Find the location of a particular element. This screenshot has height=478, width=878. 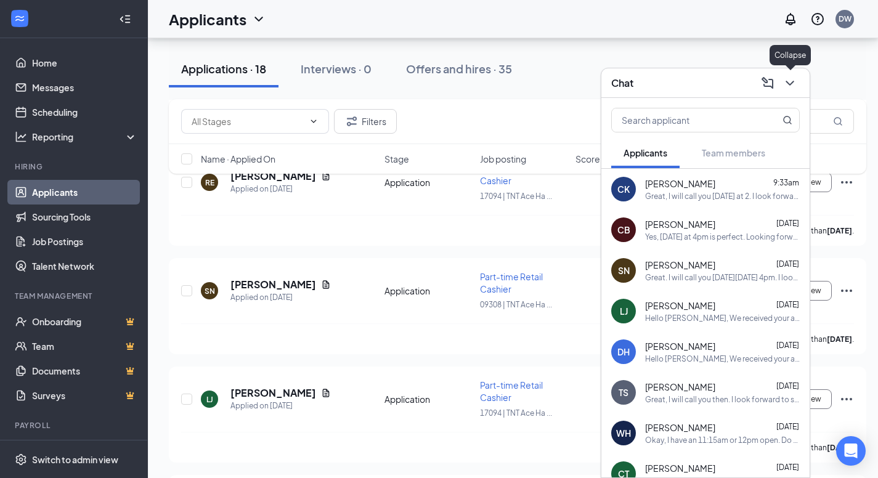

div: Switch to admin view is located at coordinates (75, 460).